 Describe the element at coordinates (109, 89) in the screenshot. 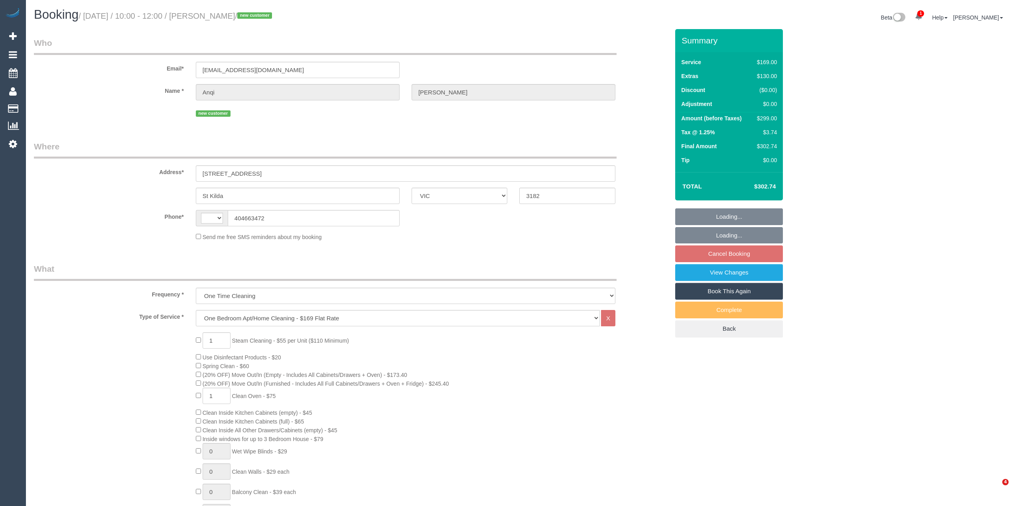

I see `label: Name *` at that location.